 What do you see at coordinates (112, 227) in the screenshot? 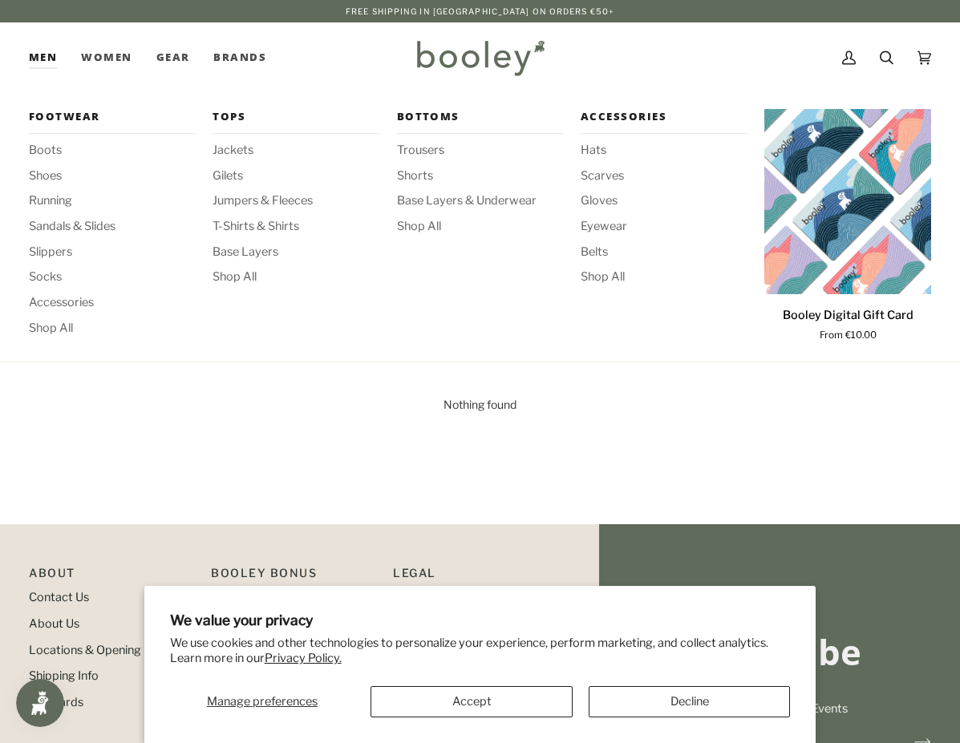
I see `span: Sandals & Slides` at bounding box center [112, 227].